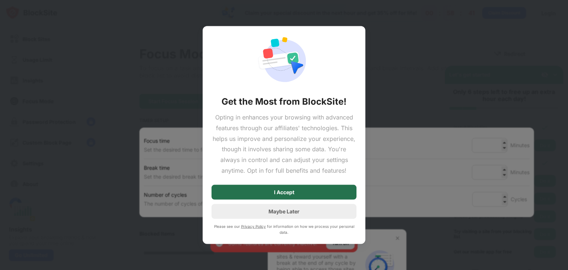  What do you see at coordinates (253, 226) in the screenshot?
I see `a: Privacy Policy` at bounding box center [253, 226].